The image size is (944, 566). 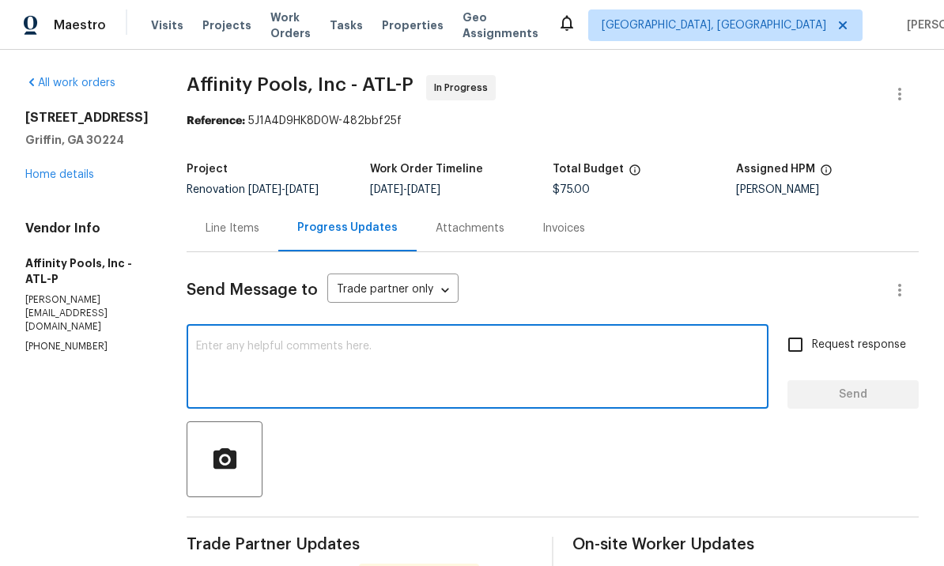 I want to click on h5: Work Order Timeline, so click(x=426, y=169).